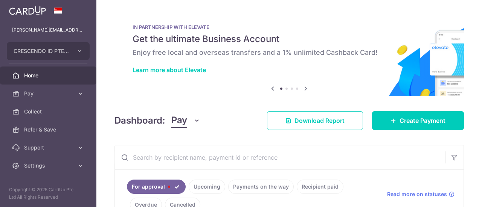  What do you see at coordinates (49, 148) in the screenshot?
I see `span: Support` at bounding box center [49, 148].